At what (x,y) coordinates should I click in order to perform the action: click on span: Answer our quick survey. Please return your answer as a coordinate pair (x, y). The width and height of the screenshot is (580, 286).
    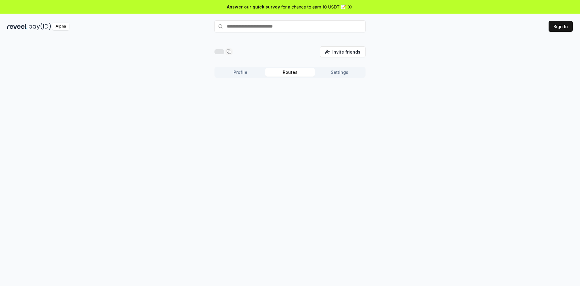
    Looking at the image, I should click on (254, 7).